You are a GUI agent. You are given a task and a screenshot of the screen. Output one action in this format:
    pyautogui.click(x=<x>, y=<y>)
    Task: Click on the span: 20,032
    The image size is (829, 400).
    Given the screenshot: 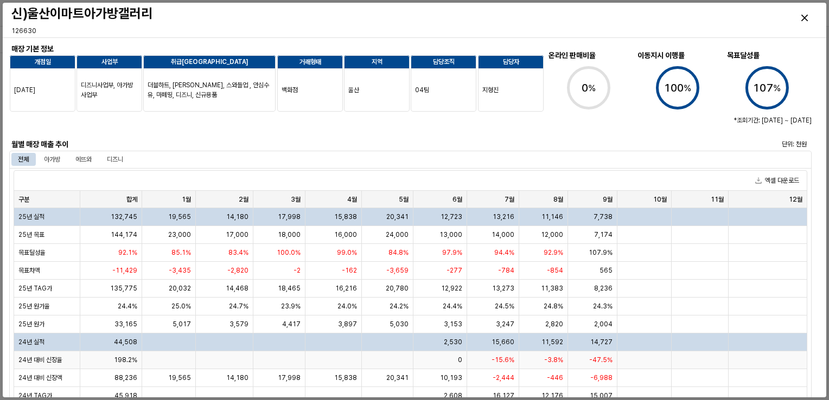 What is the action you would take?
    pyautogui.click(x=180, y=289)
    